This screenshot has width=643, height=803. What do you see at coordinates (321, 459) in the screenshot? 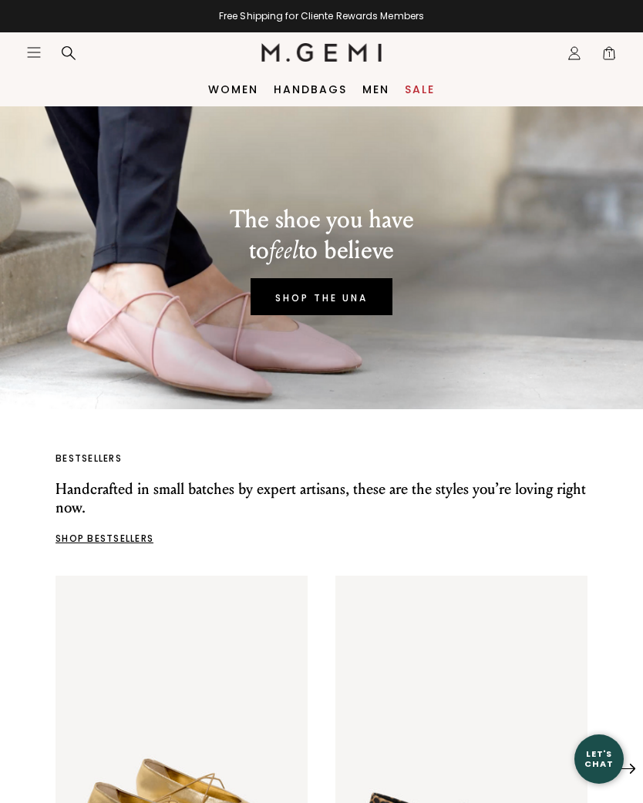
I see `p: BESTSELLERS` at bounding box center [321, 459].